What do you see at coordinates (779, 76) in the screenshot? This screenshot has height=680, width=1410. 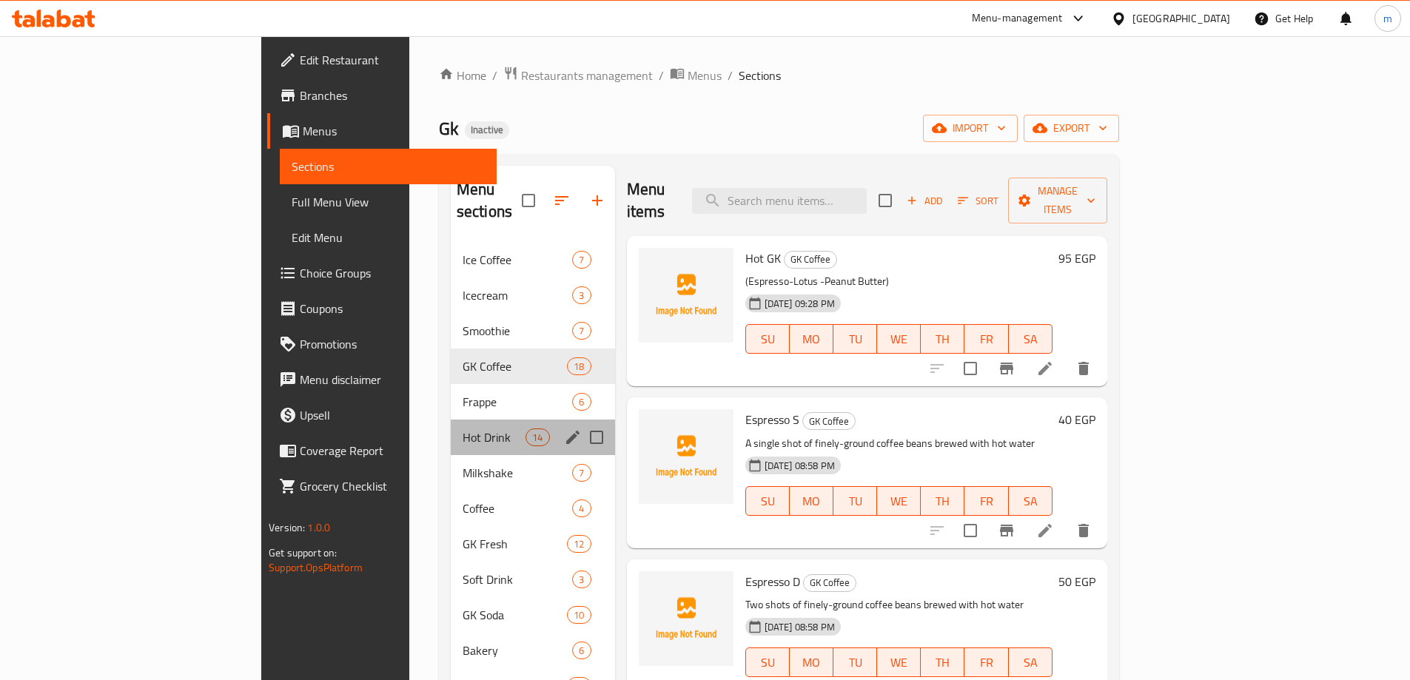 I see `nav: breadcrumb` at bounding box center [779, 76].